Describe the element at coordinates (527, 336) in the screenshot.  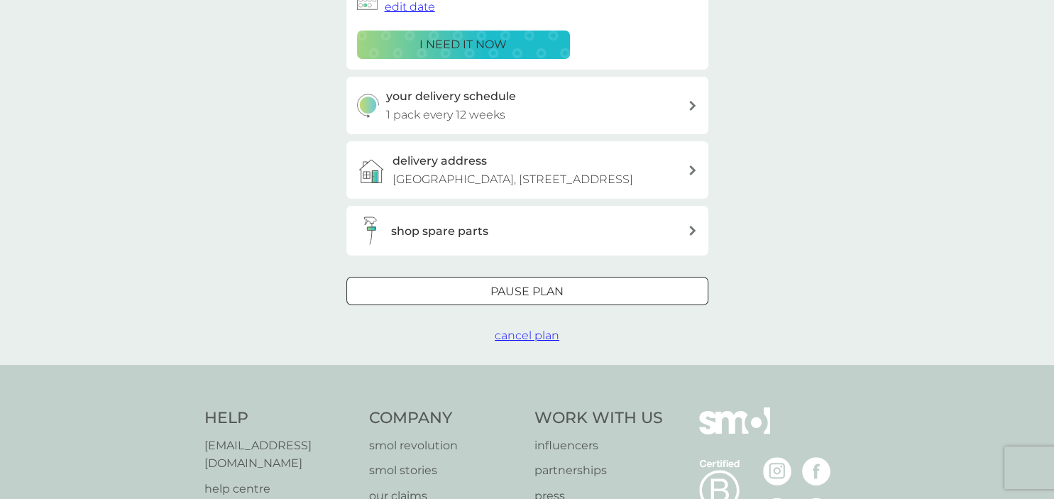
I see `button: cancel plan` at that location.